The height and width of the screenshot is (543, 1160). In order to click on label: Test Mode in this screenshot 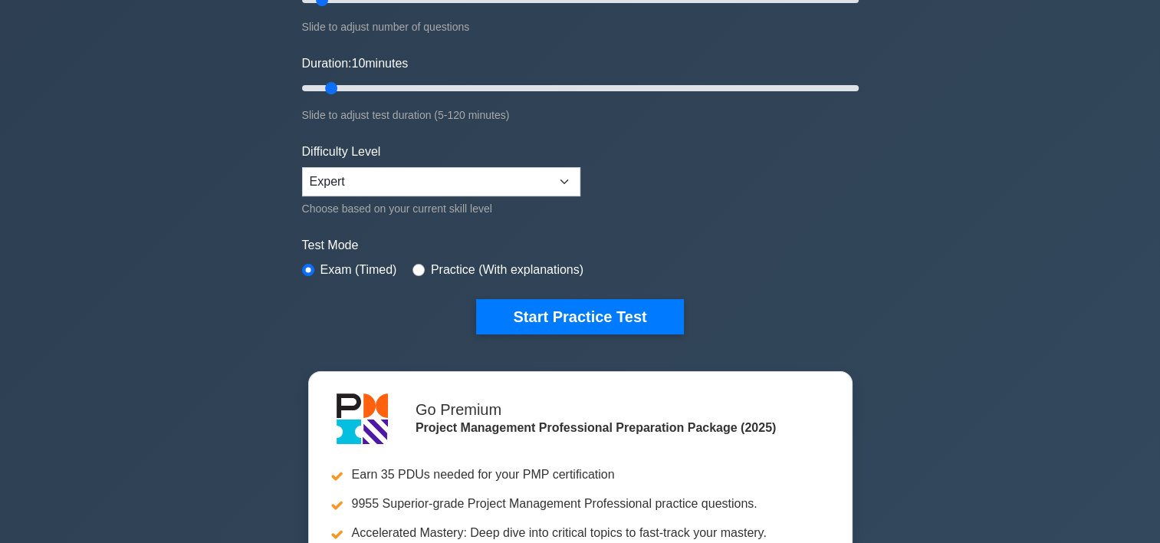, I will do `click(580, 245)`.